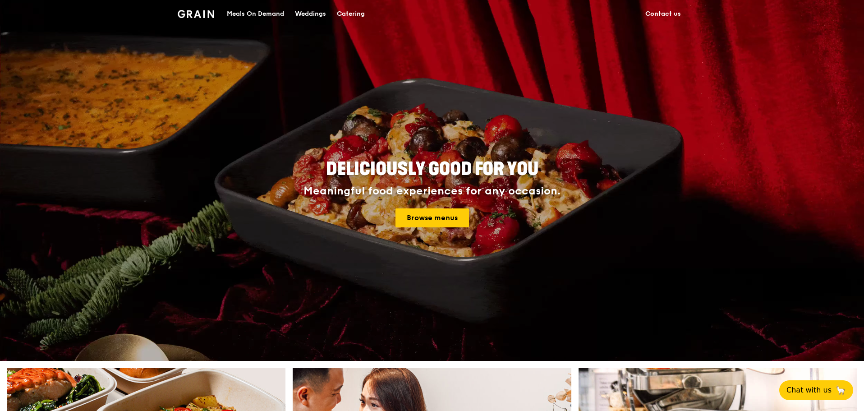 This screenshot has height=411, width=864. Describe the element at coordinates (351, 14) in the screenshot. I see `div: Catering` at that location.